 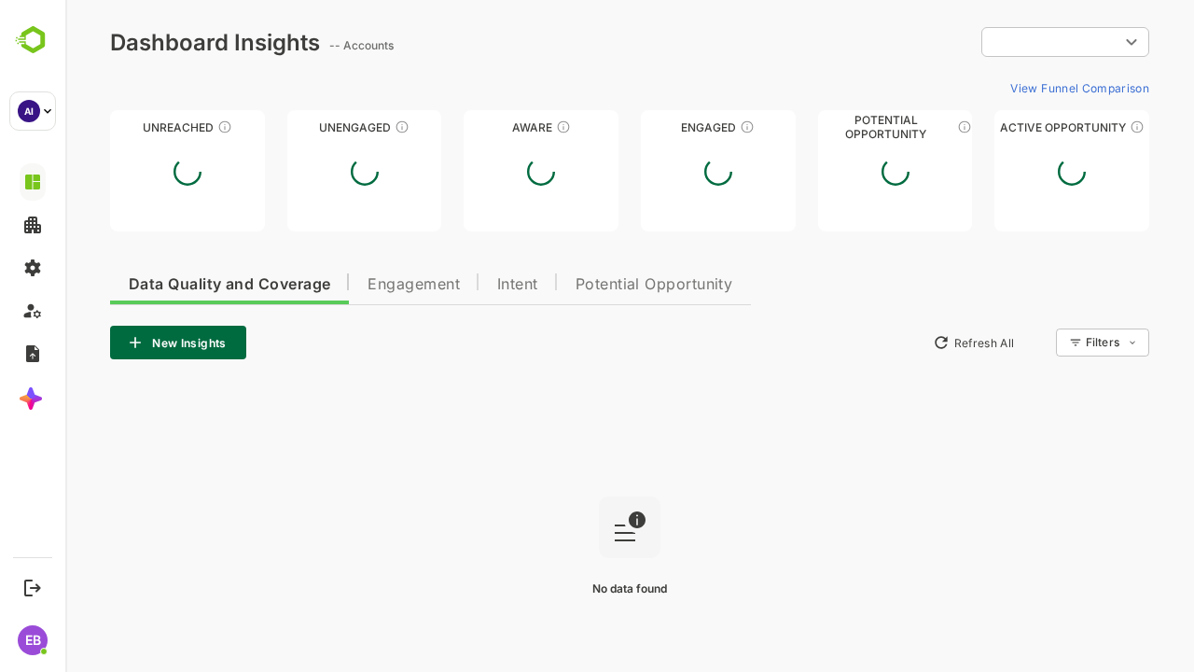 What do you see at coordinates (1072, 127) in the screenshot?
I see `div: These accounts have open opportunities which might be at any of the Sales Stages` at bounding box center [1072, 127].